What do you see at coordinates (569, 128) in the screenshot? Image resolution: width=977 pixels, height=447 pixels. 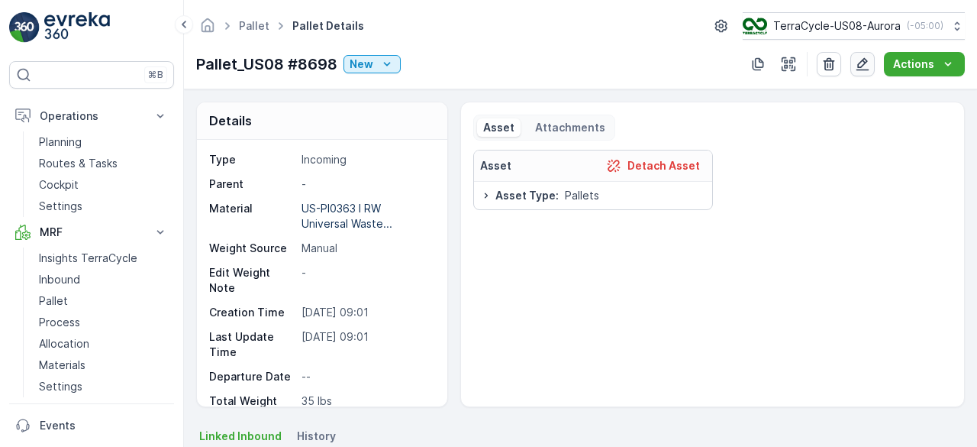 I see `p: Attachments` at bounding box center [569, 128].